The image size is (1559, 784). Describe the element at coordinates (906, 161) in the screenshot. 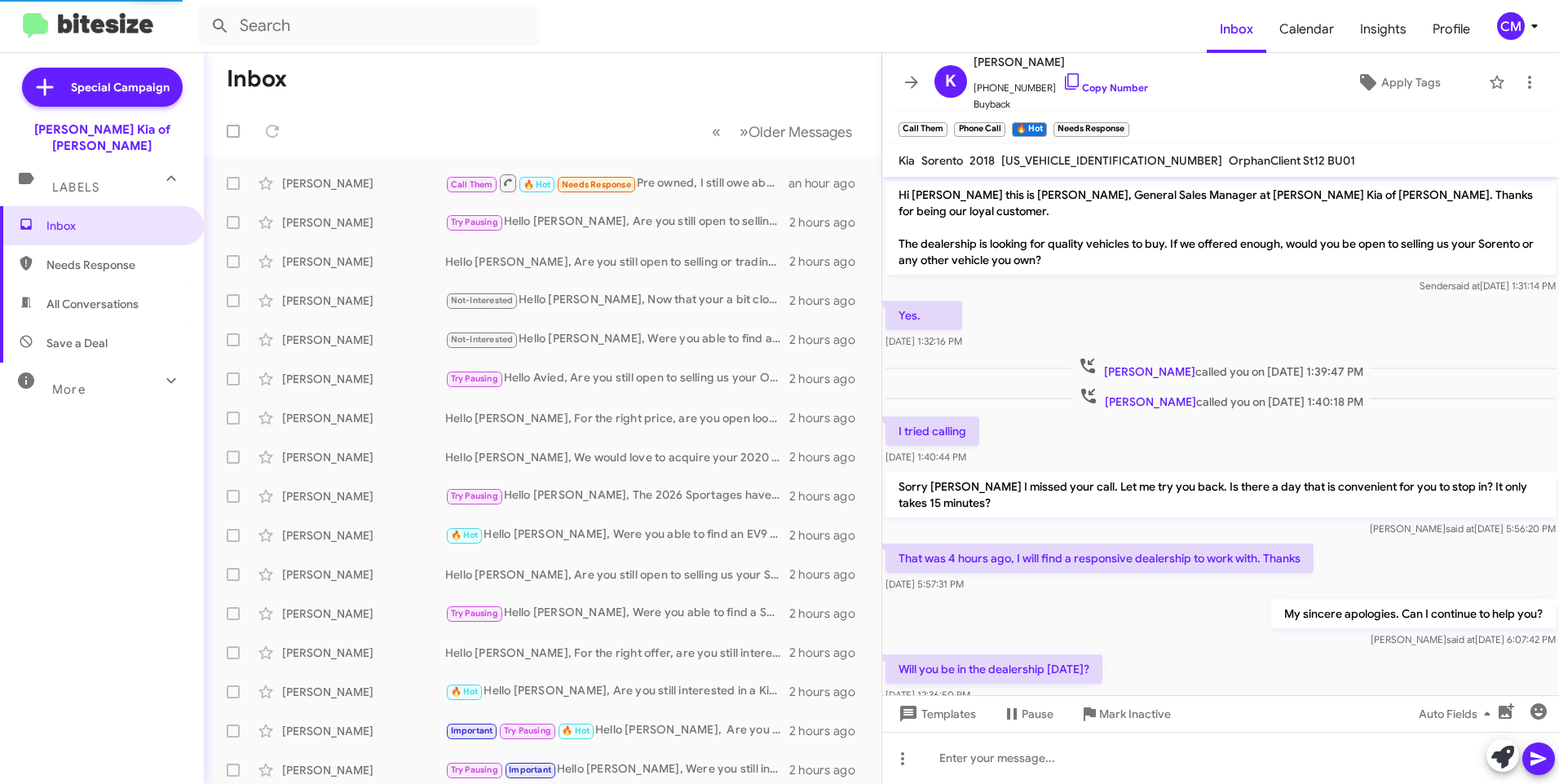

I see `span: Kia` at that location.